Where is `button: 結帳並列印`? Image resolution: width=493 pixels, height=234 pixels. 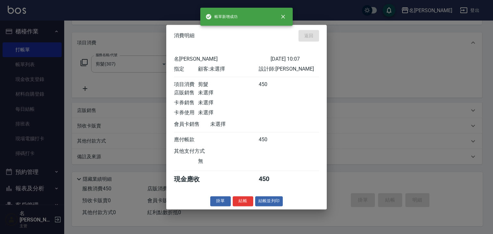
button: 結帳並列印 is located at coordinates (269, 201).